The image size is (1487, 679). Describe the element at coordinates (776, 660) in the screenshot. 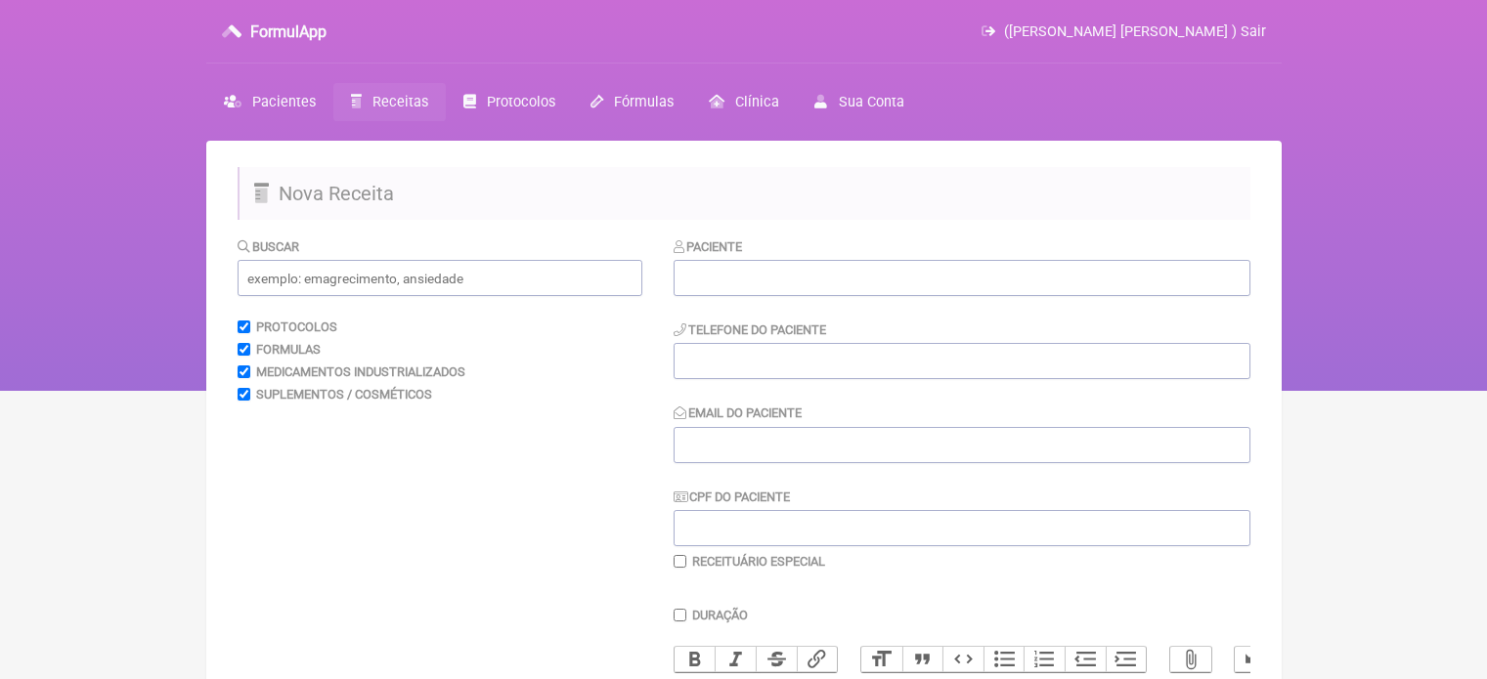

I see `button: Strikethrough` at that location.